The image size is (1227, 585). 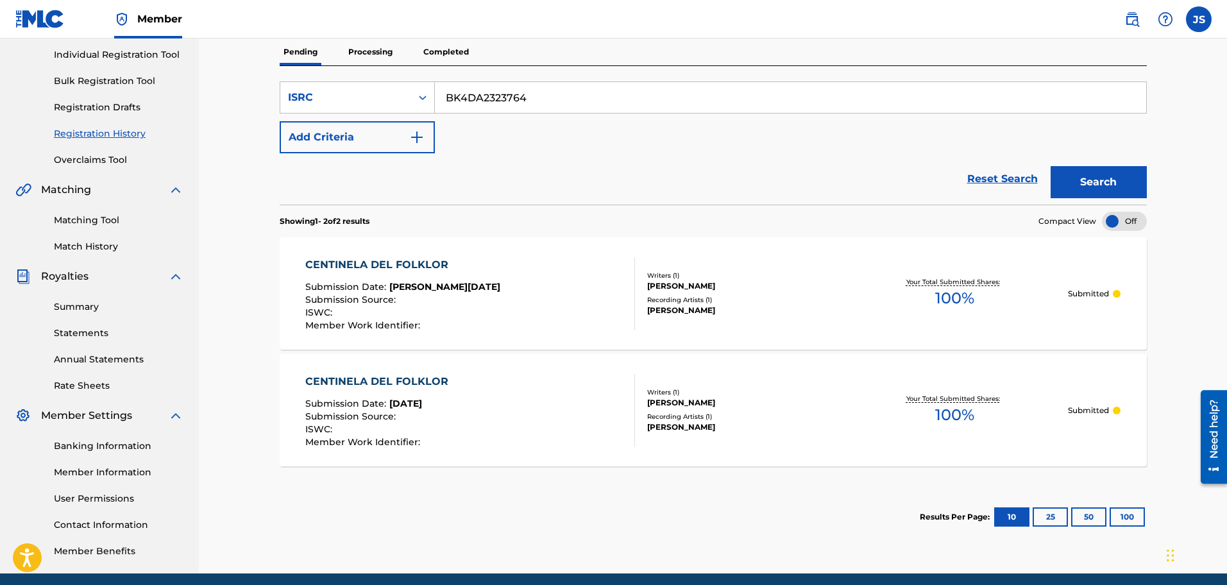 What do you see at coordinates (119, 551) in the screenshot?
I see `a: Member Benefits` at bounding box center [119, 551].